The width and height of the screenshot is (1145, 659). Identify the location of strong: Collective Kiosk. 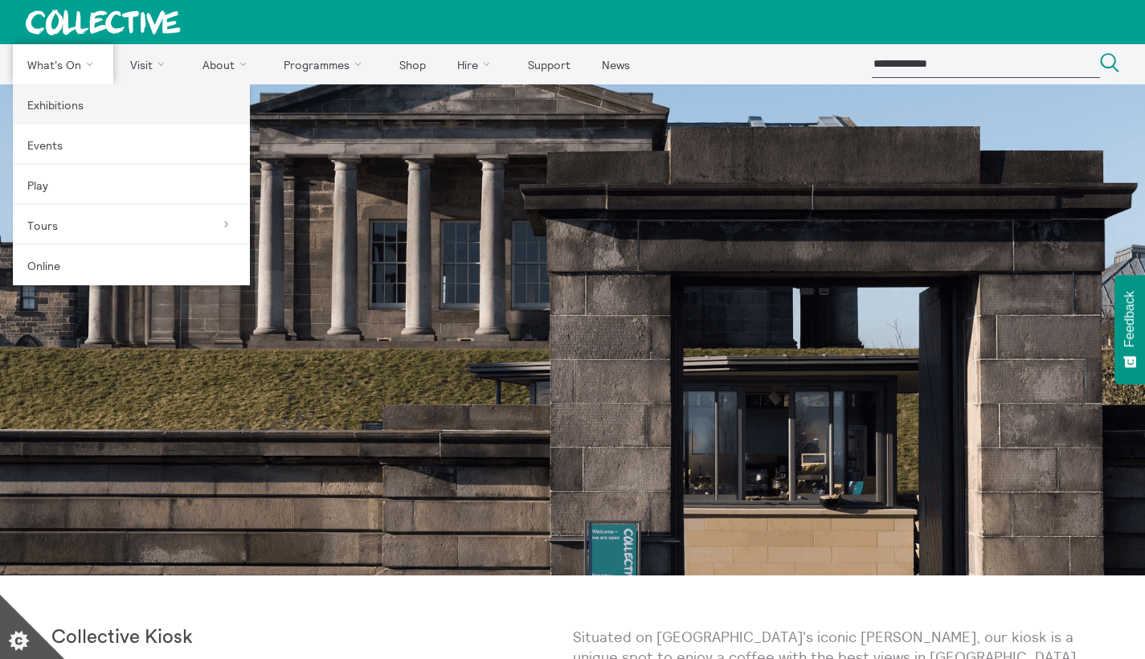
(122, 637).